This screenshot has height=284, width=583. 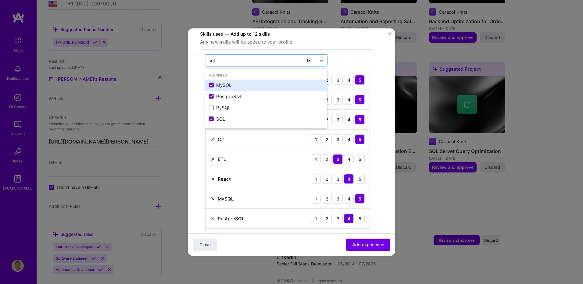 What do you see at coordinates (222, 159) in the screenshot?
I see `div: ETL` at bounding box center [222, 159].